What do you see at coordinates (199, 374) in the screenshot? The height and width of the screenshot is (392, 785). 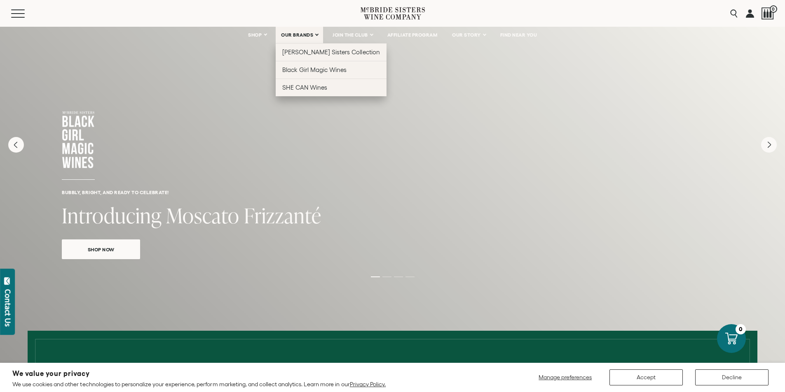 I see `h2: We value your privacy` at bounding box center [199, 374].